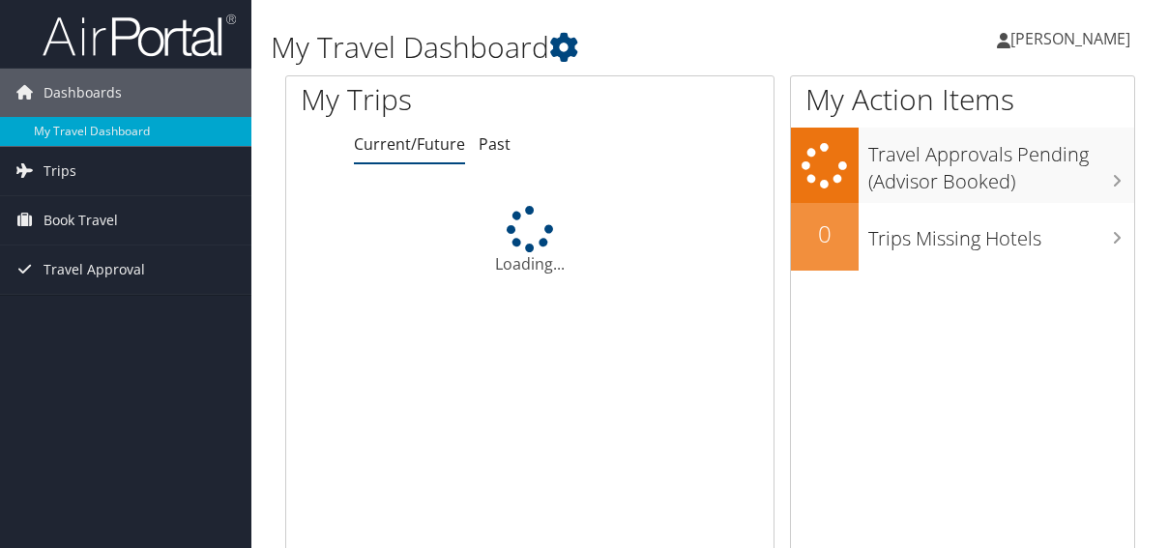 This screenshot has width=1169, height=548. Describe the element at coordinates (1002, 234) in the screenshot. I see `h3: Trips Missing Hotels` at that location.